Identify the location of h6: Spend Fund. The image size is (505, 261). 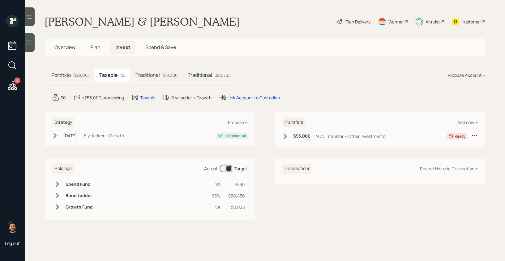
(79, 184).